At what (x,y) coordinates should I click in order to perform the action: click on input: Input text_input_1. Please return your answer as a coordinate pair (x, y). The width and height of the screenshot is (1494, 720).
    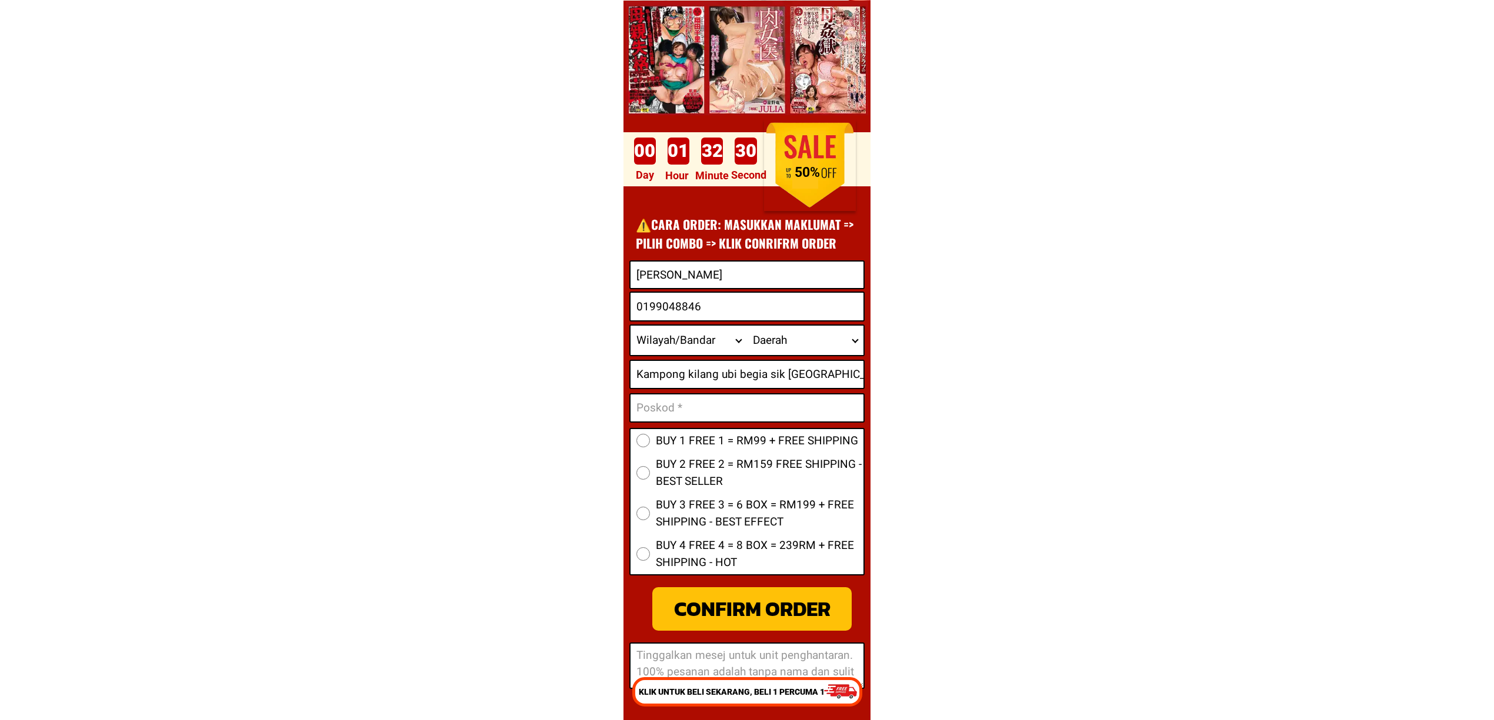
    Looking at the image, I should click on (747, 408).